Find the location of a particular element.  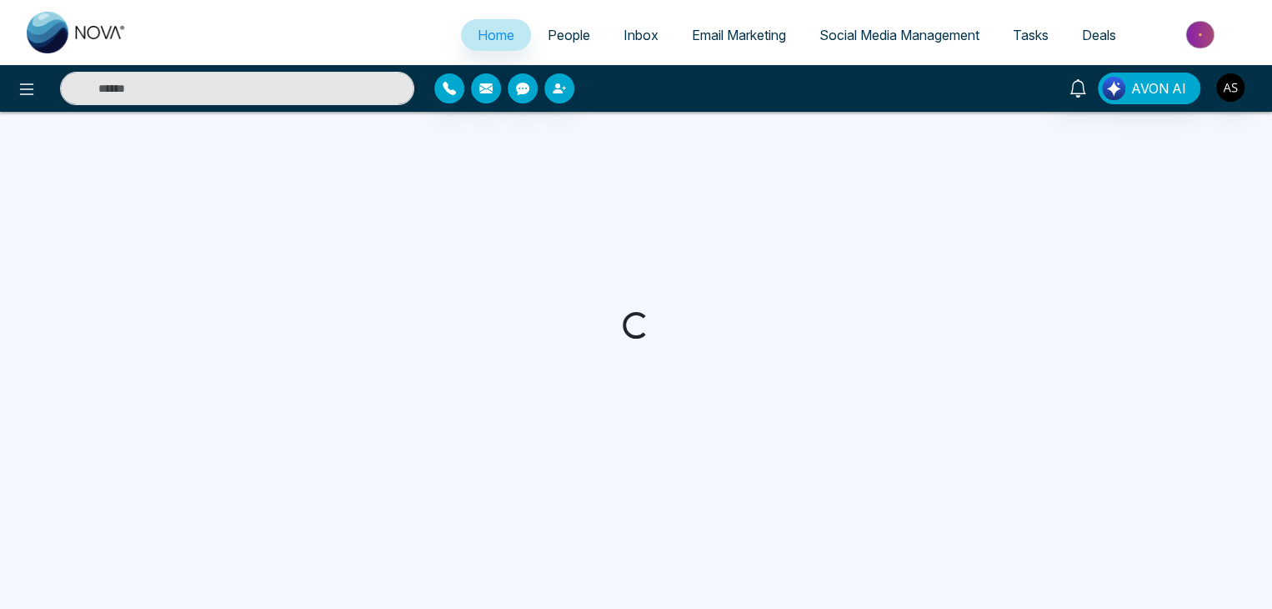

span: Email Marketing is located at coordinates (739, 35).